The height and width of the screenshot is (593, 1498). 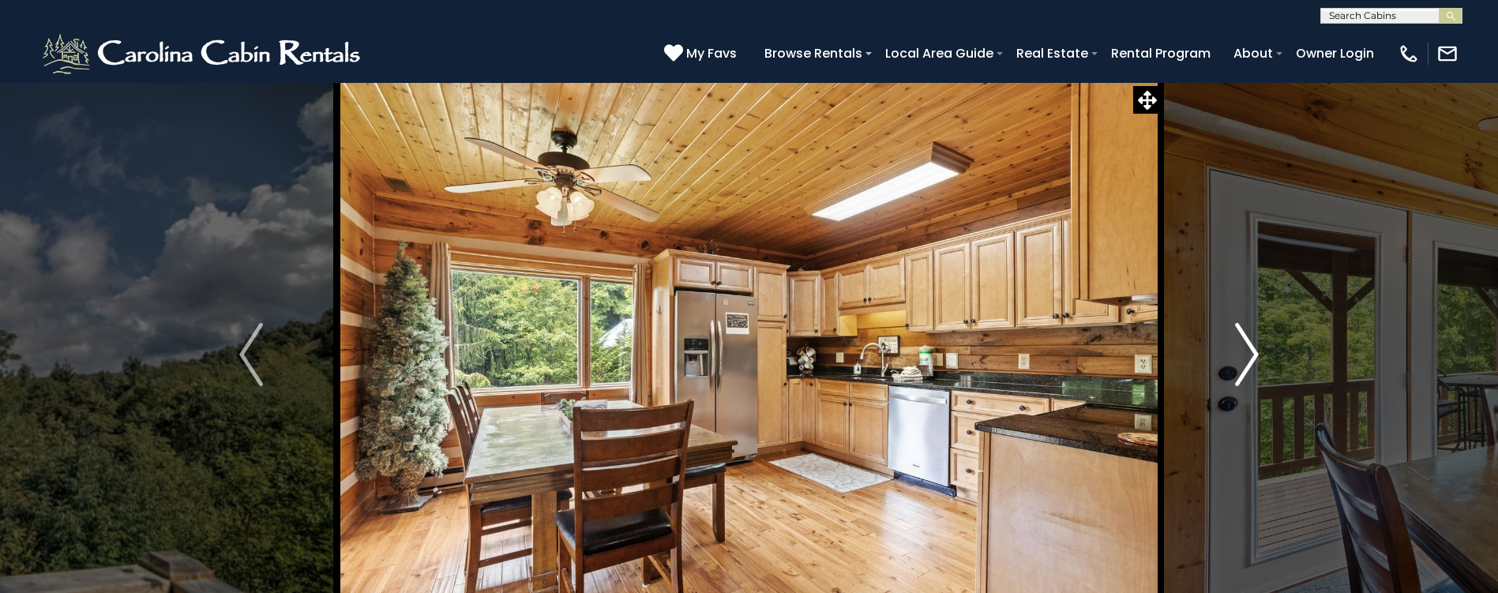 What do you see at coordinates (1052, 53) in the screenshot?
I see `a: Real Estate` at bounding box center [1052, 53].